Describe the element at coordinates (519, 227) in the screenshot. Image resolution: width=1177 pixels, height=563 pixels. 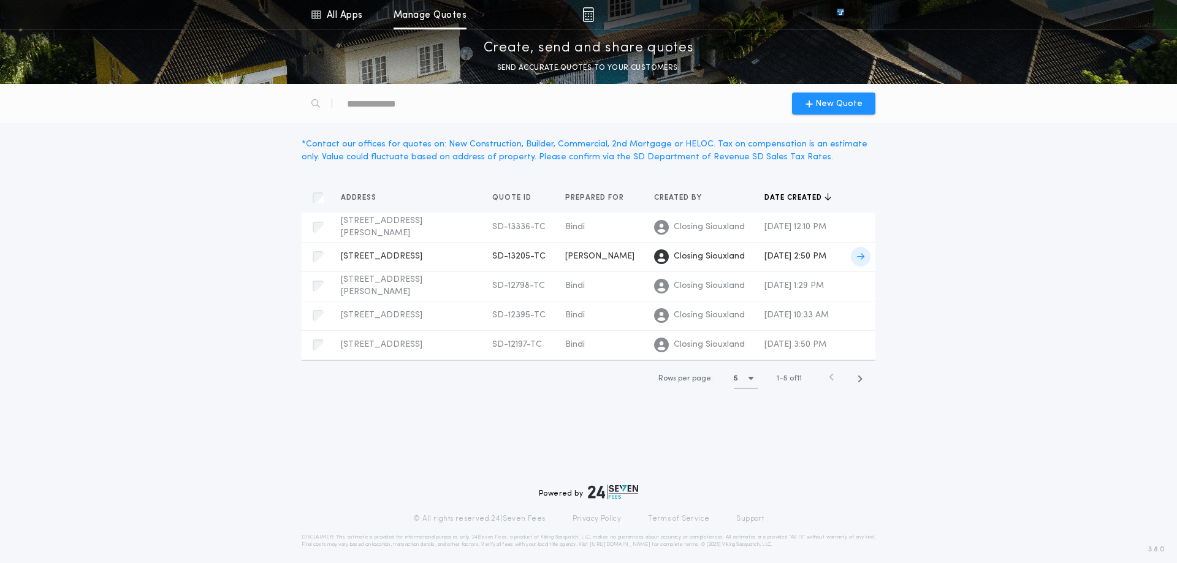
I see `span: SD-13336-TC` at that location.